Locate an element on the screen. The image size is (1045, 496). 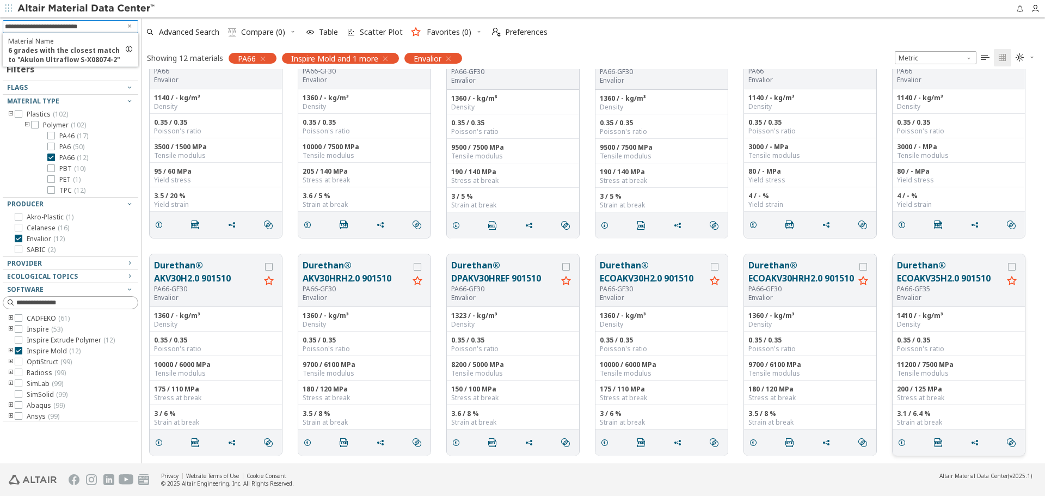
a: Cookie Consent is located at coordinates (266, 475).